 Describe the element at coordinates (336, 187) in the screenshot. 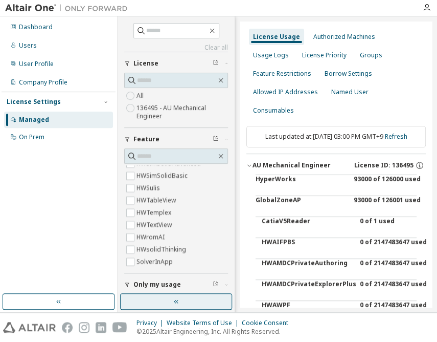

I see `button: HyperWorks93000 of 126000 used` at that location.